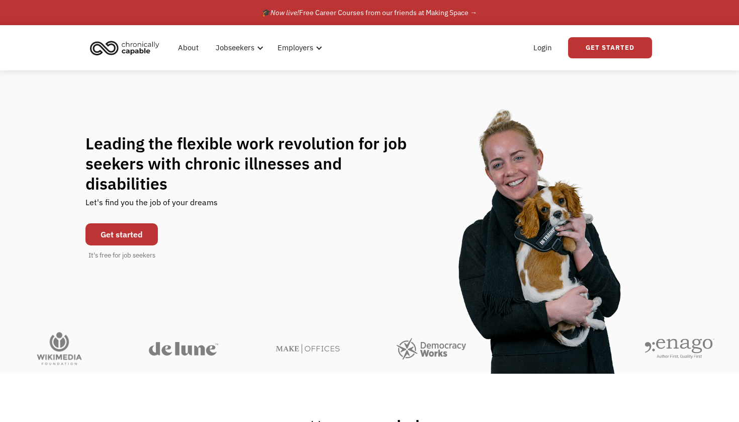  What do you see at coordinates (543, 48) in the screenshot?
I see `a: Login` at bounding box center [543, 48].